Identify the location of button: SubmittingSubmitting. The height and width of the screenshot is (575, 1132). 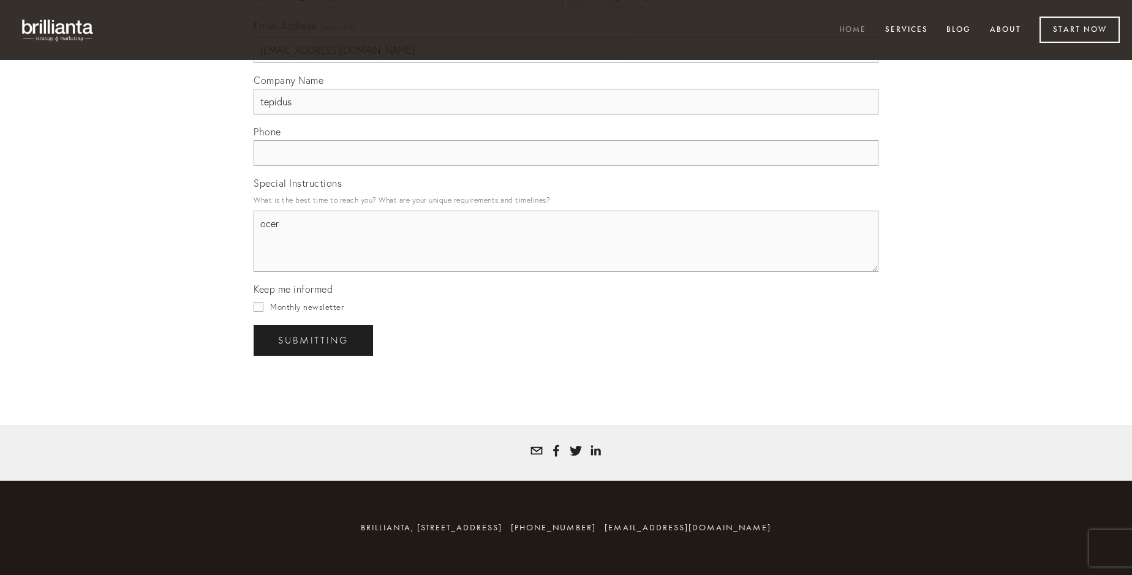
(313, 341).